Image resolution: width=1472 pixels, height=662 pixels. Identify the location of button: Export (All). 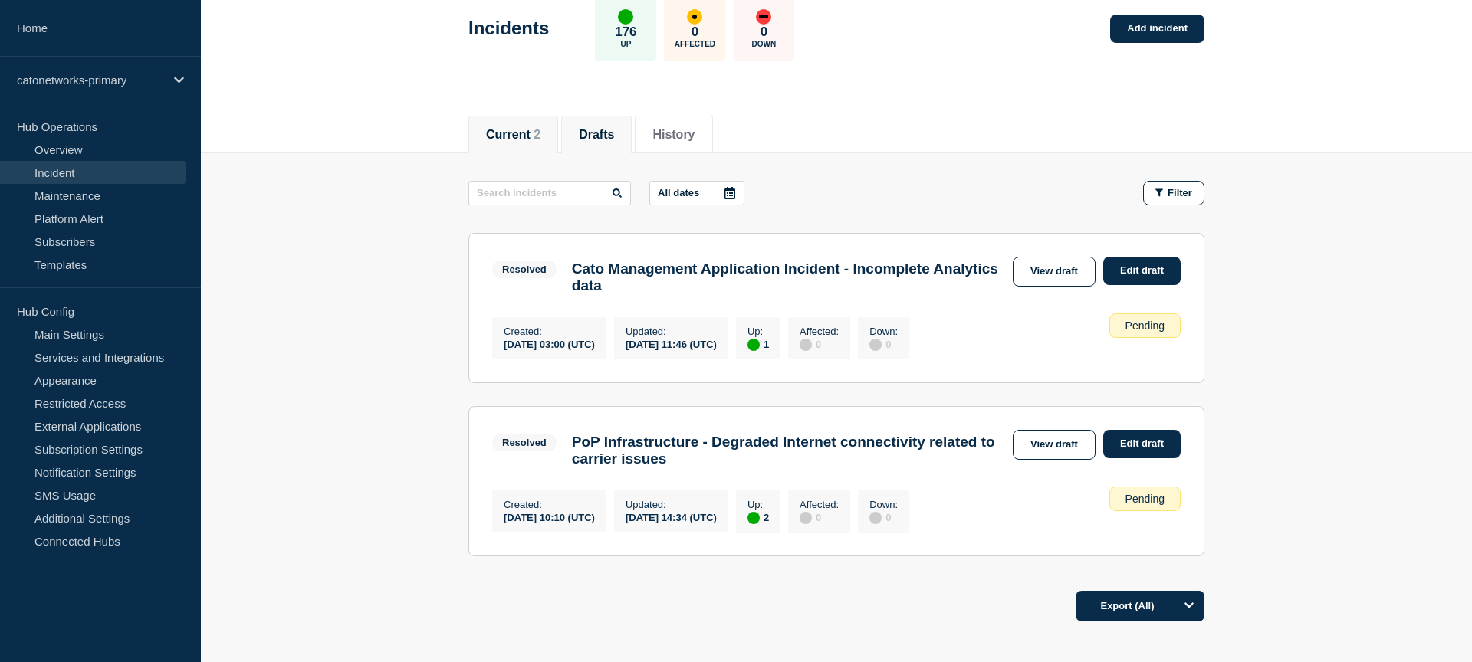
(1140, 606).